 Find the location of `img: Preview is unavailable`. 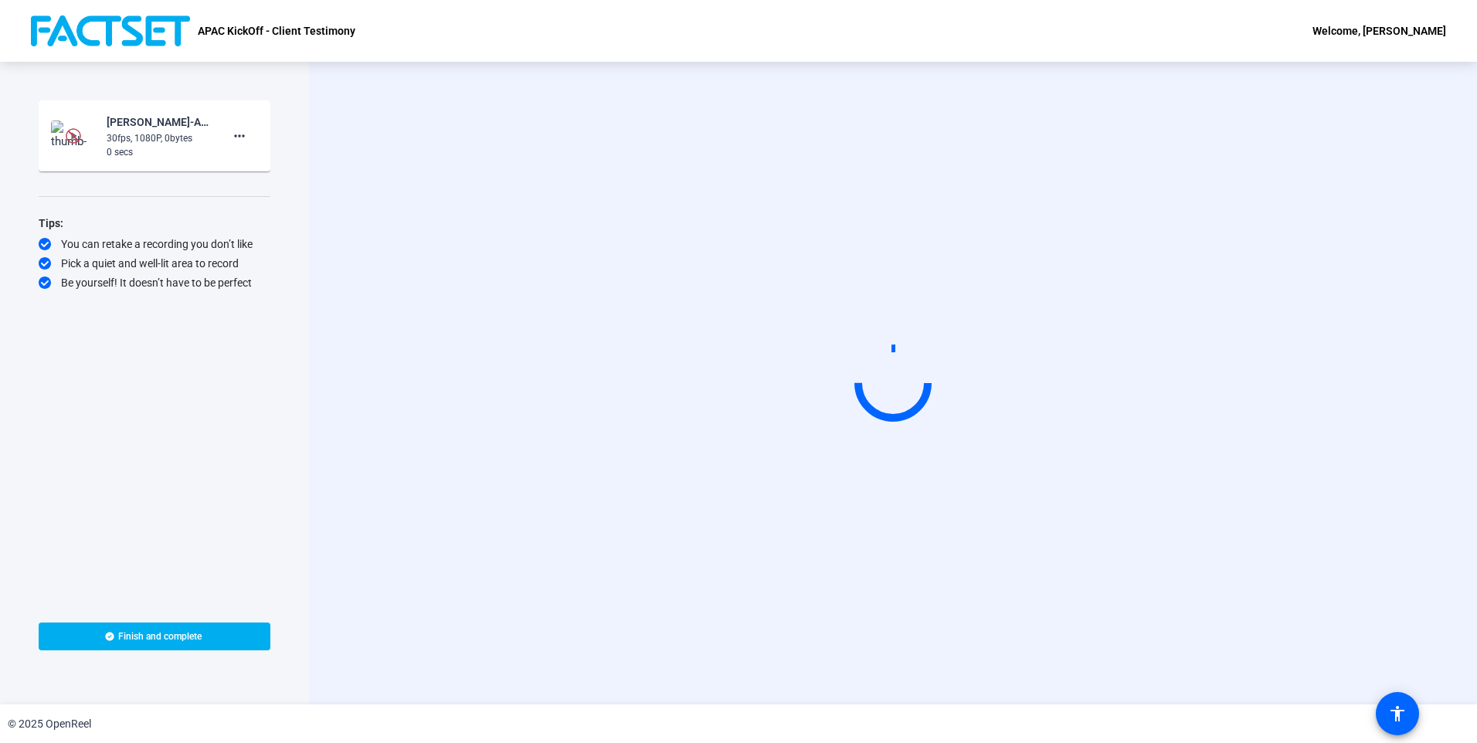

img: Preview is unavailable is located at coordinates (73, 136).